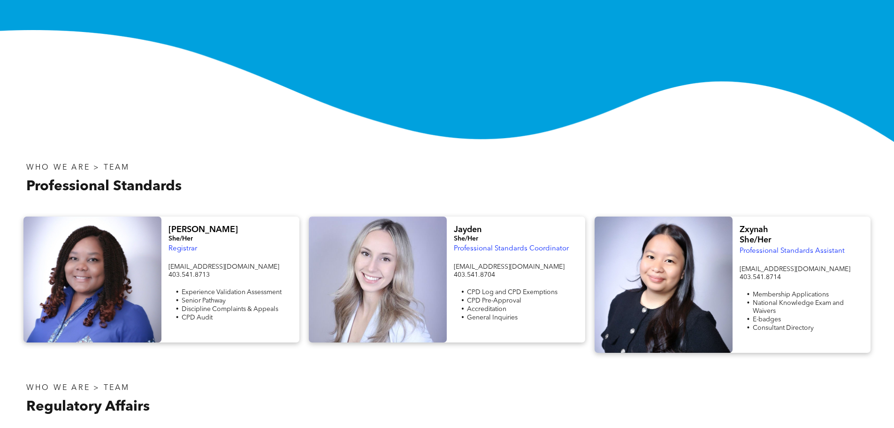 Image resolution: width=894 pixels, height=428 pixels. I want to click on span: Consultant Directory, so click(783, 328).